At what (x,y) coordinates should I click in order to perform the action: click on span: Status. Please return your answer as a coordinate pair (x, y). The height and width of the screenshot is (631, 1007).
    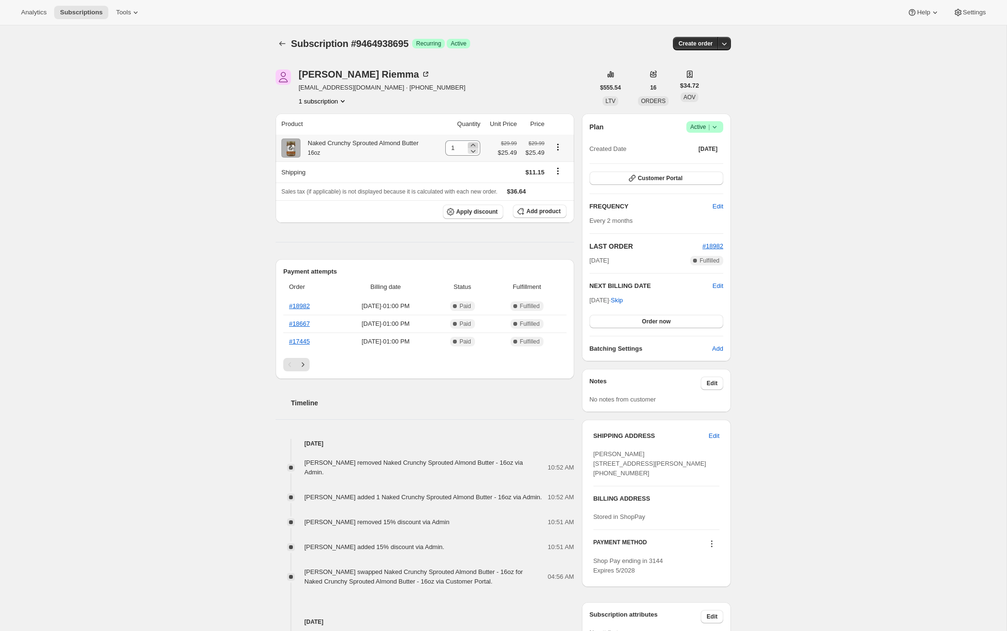
    Looking at the image, I should click on (463, 287).